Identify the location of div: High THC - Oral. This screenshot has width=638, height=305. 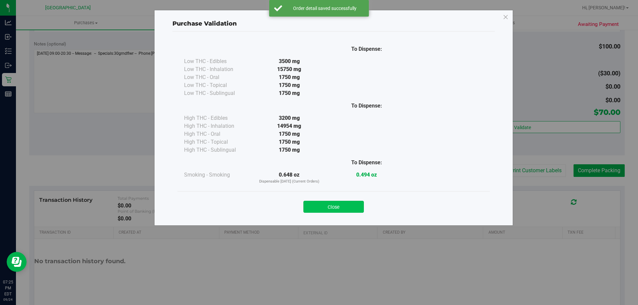
(217, 134).